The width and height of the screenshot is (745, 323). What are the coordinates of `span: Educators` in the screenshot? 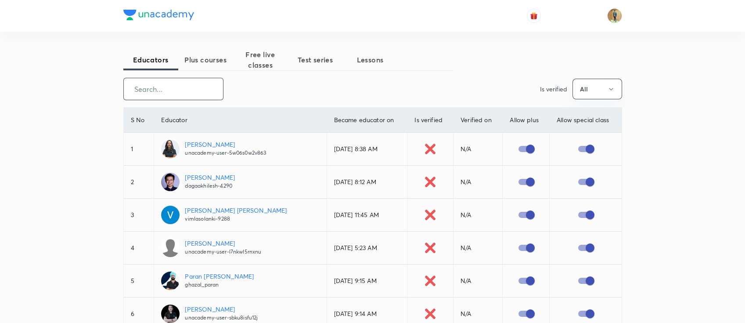 It's located at (151, 60).